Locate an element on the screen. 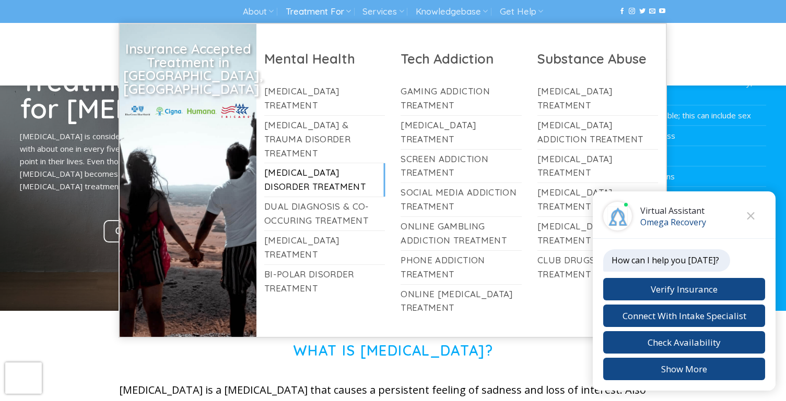  a: Social Media Addiction Treatment is located at coordinates (461, 200).